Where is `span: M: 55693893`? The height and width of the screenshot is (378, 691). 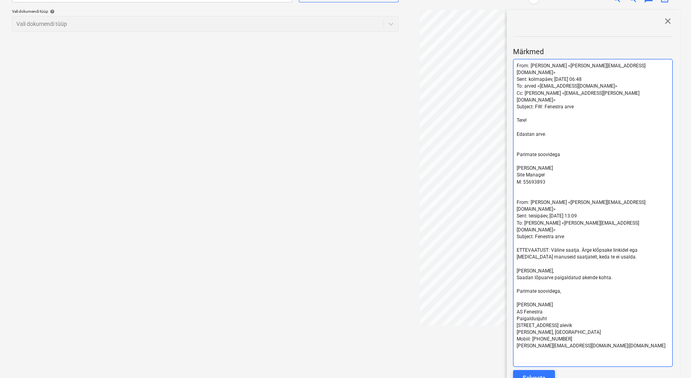 span: M: 55693893 is located at coordinates (531, 182).